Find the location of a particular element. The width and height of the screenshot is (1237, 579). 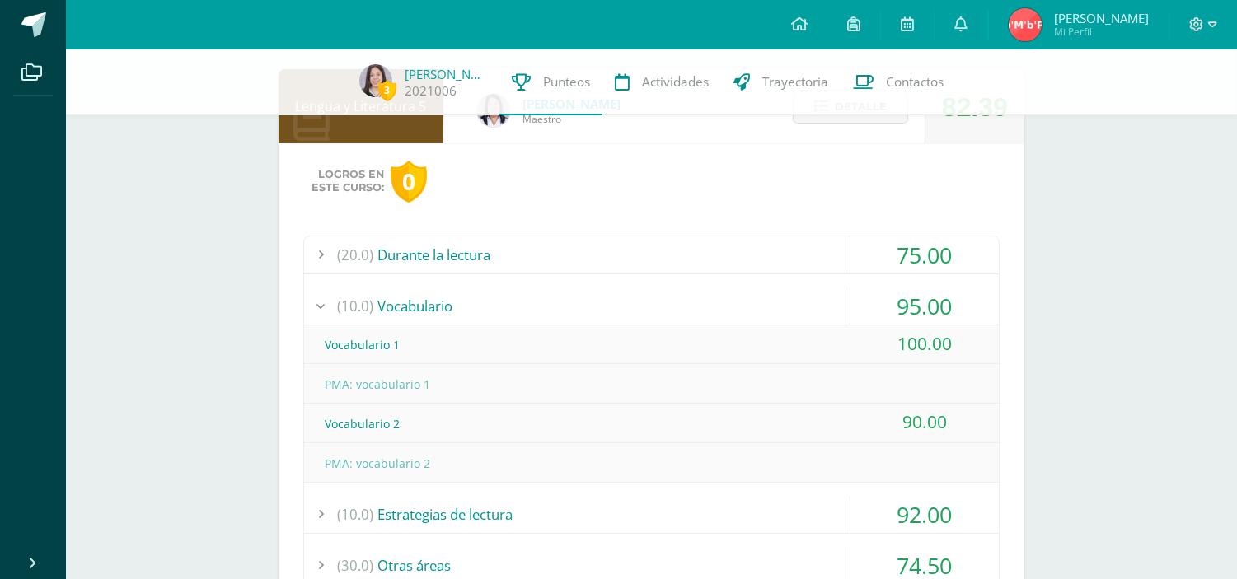

div: 100.00 is located at coordinates (925, 344).